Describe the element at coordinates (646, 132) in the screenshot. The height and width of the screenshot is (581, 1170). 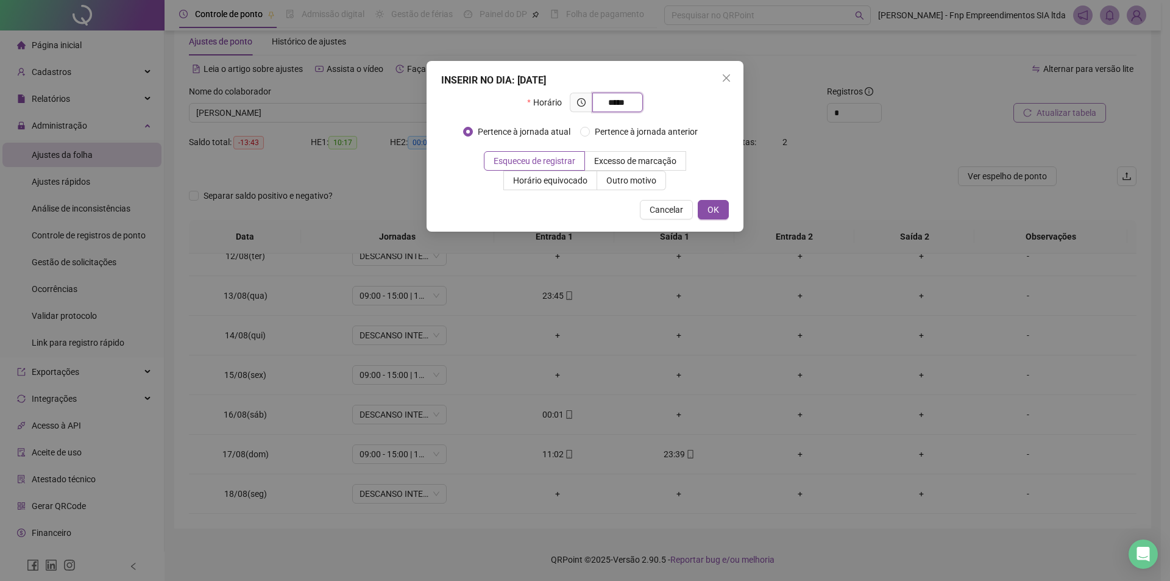
I see `span: Pertence à jornada anterior` at that location.